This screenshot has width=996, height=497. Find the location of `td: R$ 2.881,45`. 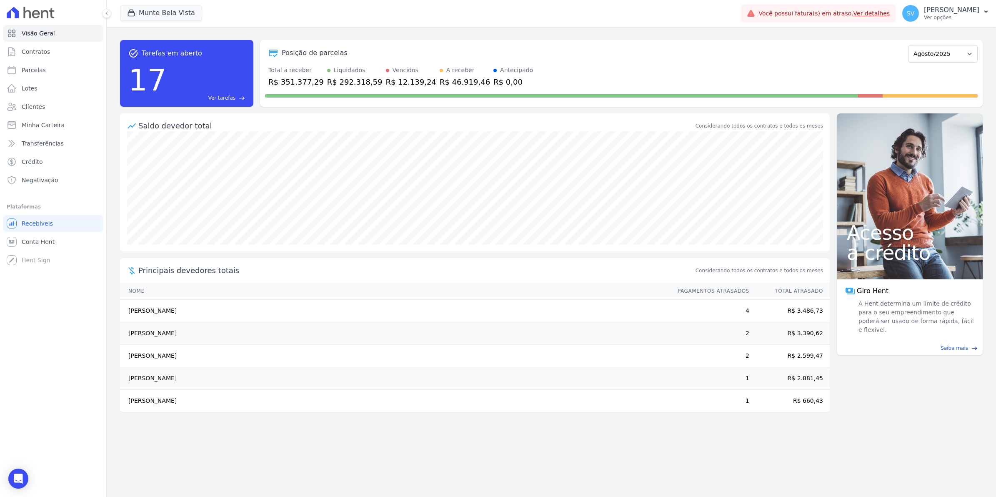

td: R$ 2.881,45 is located at coordinates (790, 378).